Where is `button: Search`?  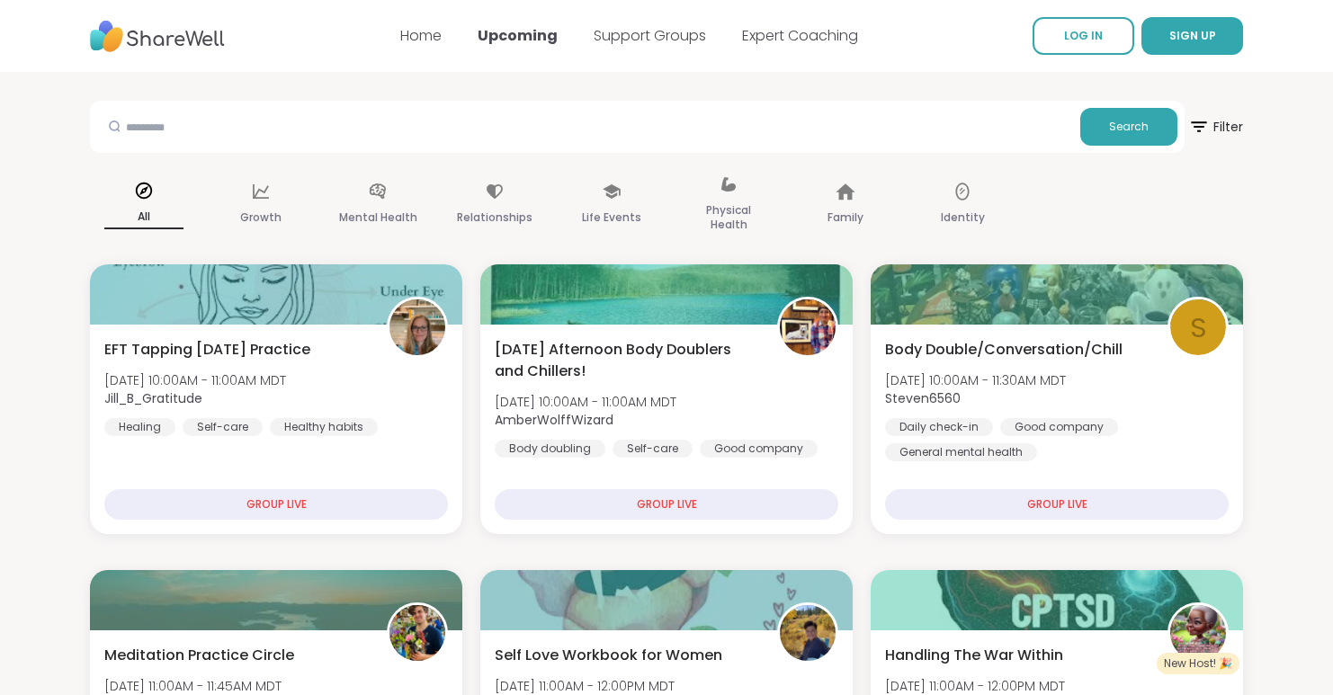 button: Search is located at coordinates (1129, 127).